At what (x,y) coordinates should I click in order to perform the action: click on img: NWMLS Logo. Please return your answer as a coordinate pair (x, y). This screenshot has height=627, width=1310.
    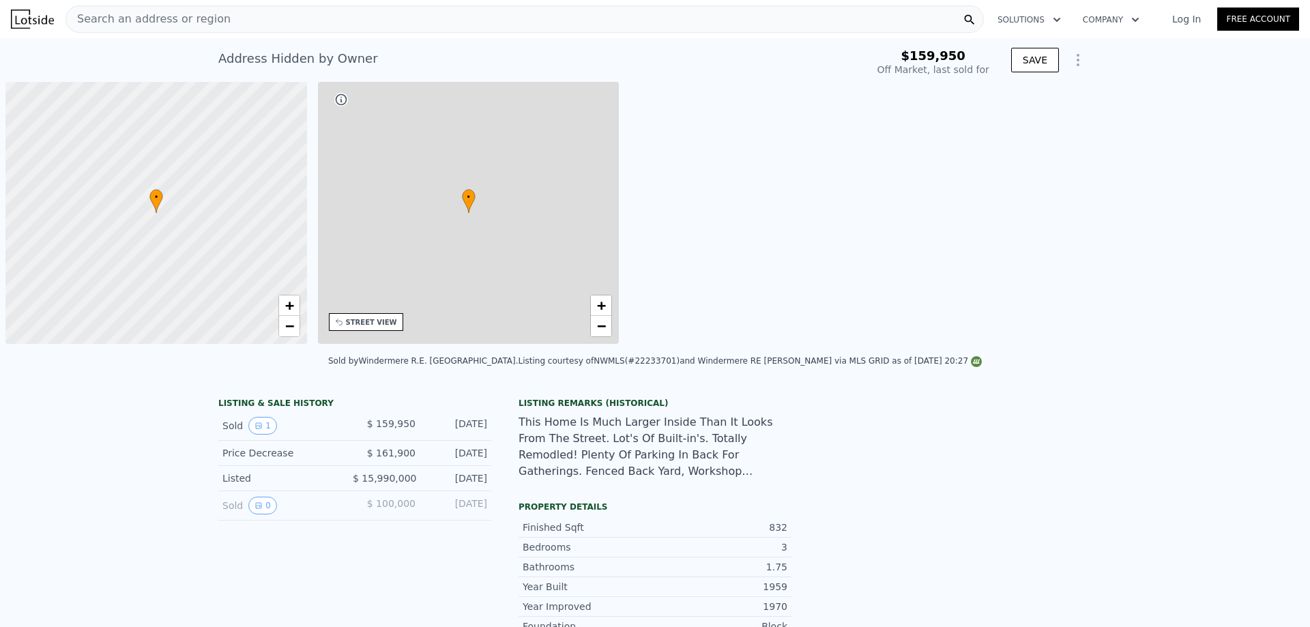
    Looking at the image, I should click on (976, 362).